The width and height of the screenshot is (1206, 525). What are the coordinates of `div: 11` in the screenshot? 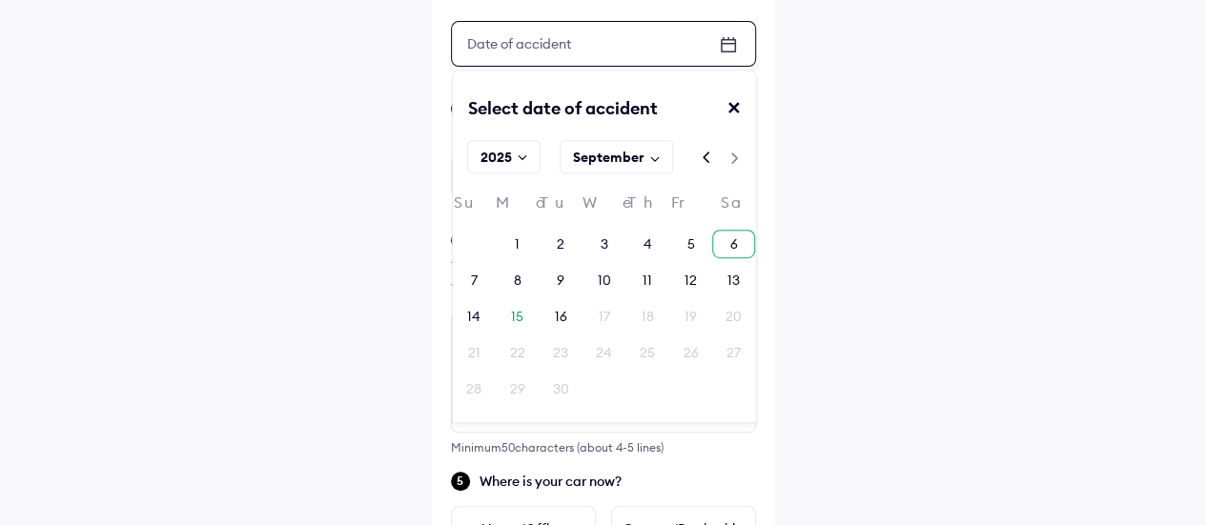 It's located at (647, 280).